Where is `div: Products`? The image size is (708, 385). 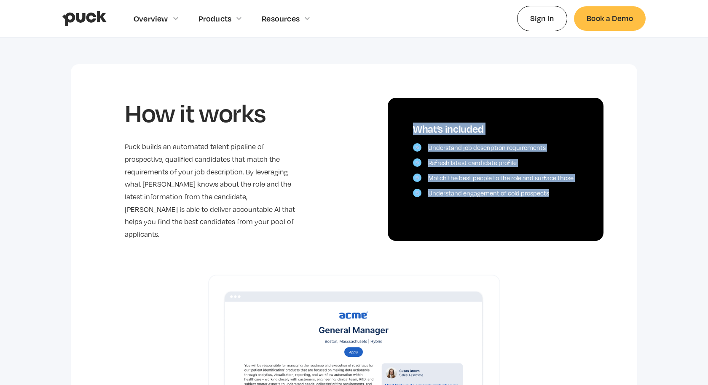 div: Products is located at coordinates (215, 19).